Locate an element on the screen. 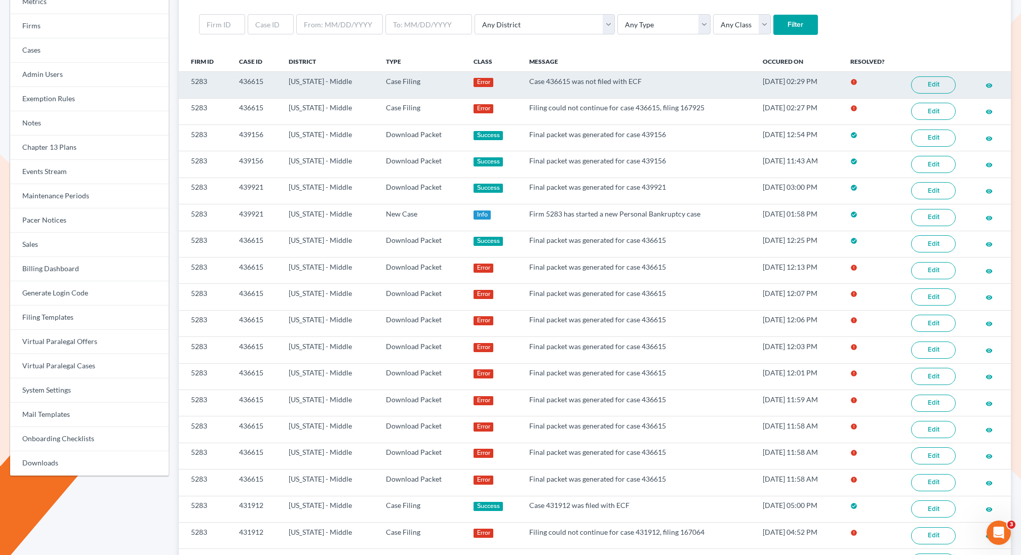 This screenshot has height=555, width=1021. a: Cases is located at coordinates (89, 51).